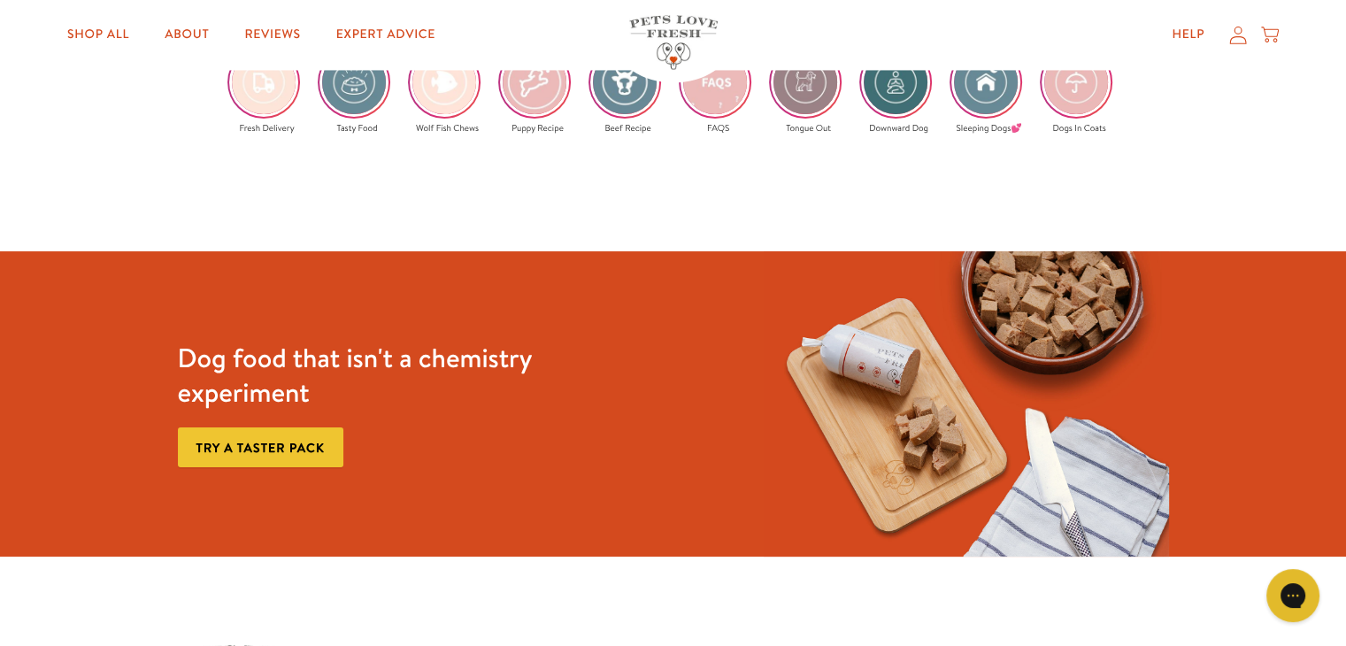 This screenshot has height=646, width=1346. Describe the element at coordinates (896, 82) in the screenshot. I see `img: 4034_6084782512731327967-4t.jpg` at that location.